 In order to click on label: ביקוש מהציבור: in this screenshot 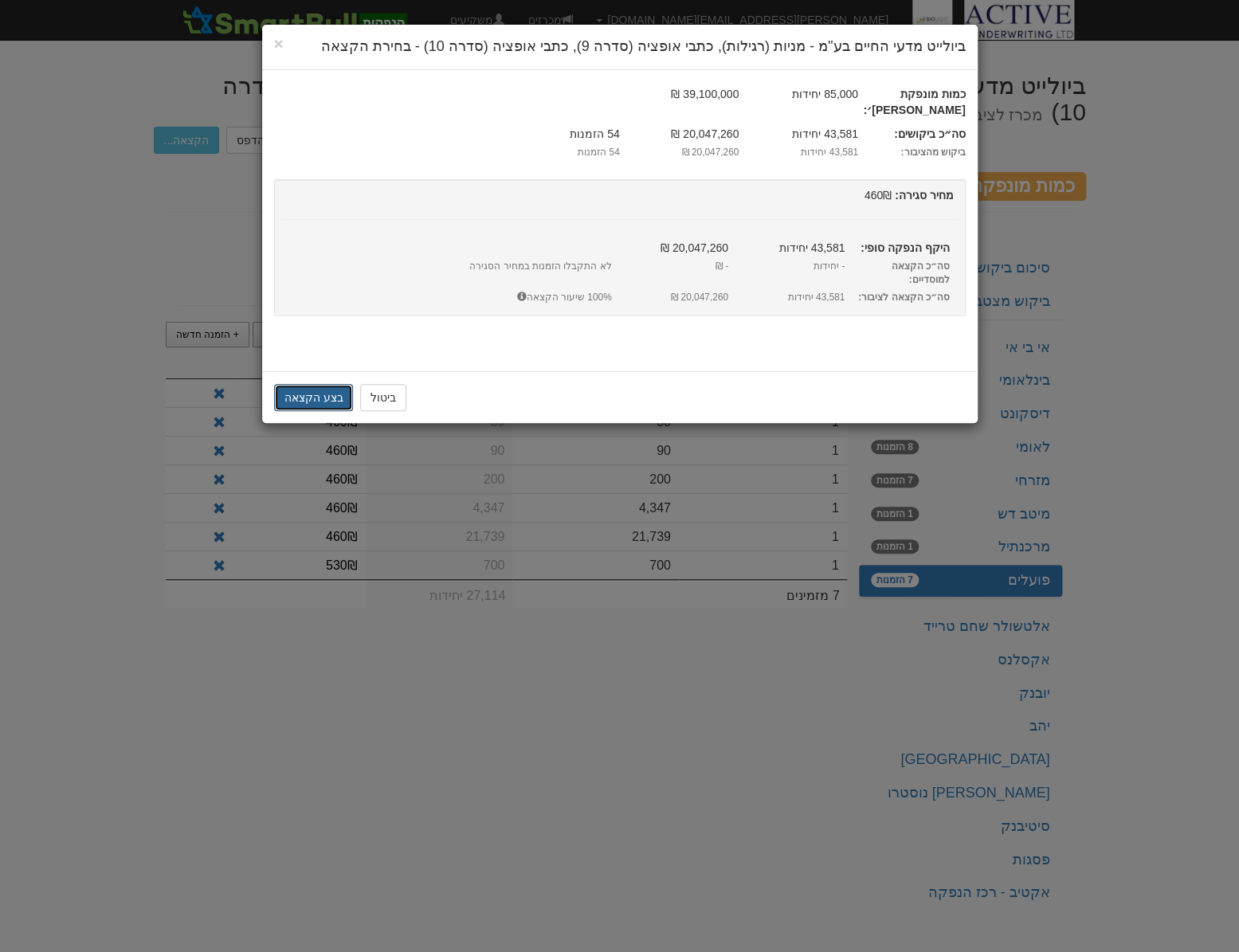, I will do `click(917, 152)`.